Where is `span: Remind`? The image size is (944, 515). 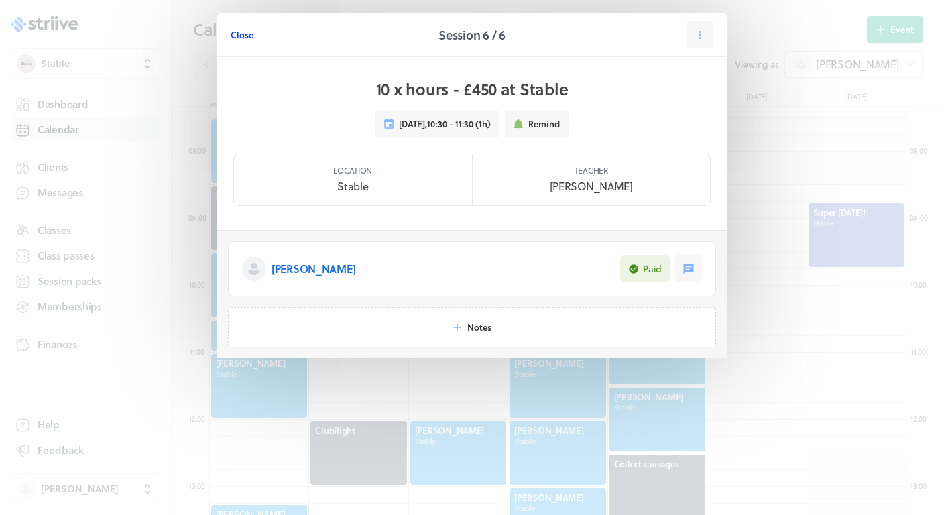 span: Remind is located at coordinates (543, 124).